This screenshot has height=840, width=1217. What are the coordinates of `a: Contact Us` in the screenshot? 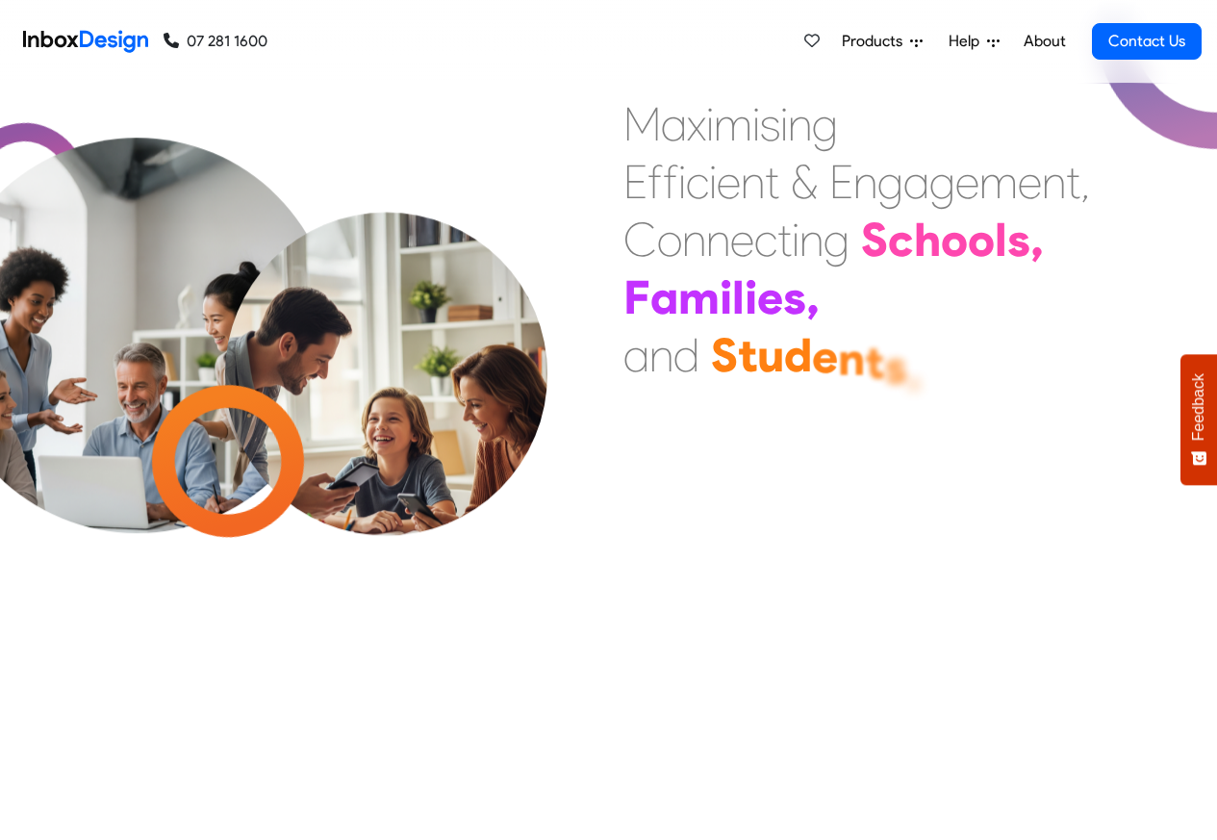 It's located at (1146, 41).